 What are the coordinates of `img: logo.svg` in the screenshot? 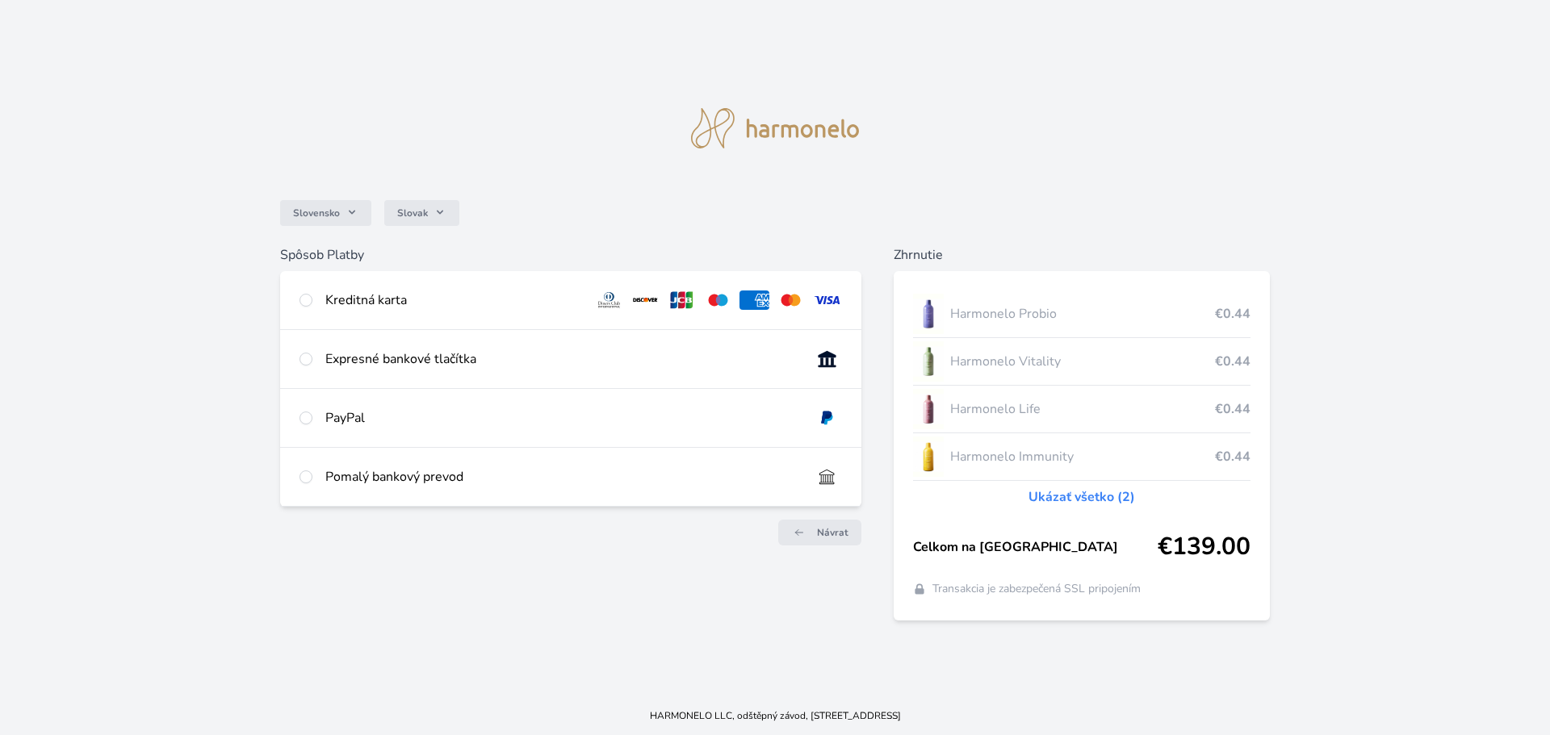 It's located at (775, 128).